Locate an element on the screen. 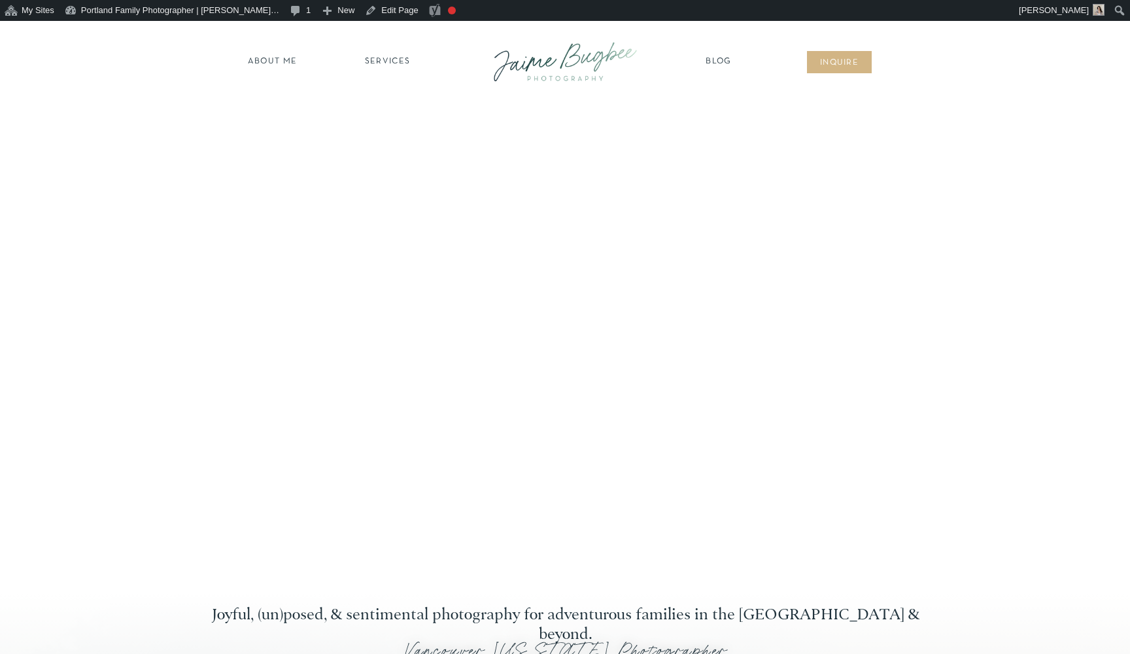 The width and height of the screenshot is (1130, 654). div: Focus keyphrase not set is located at coordinates (452, 10).